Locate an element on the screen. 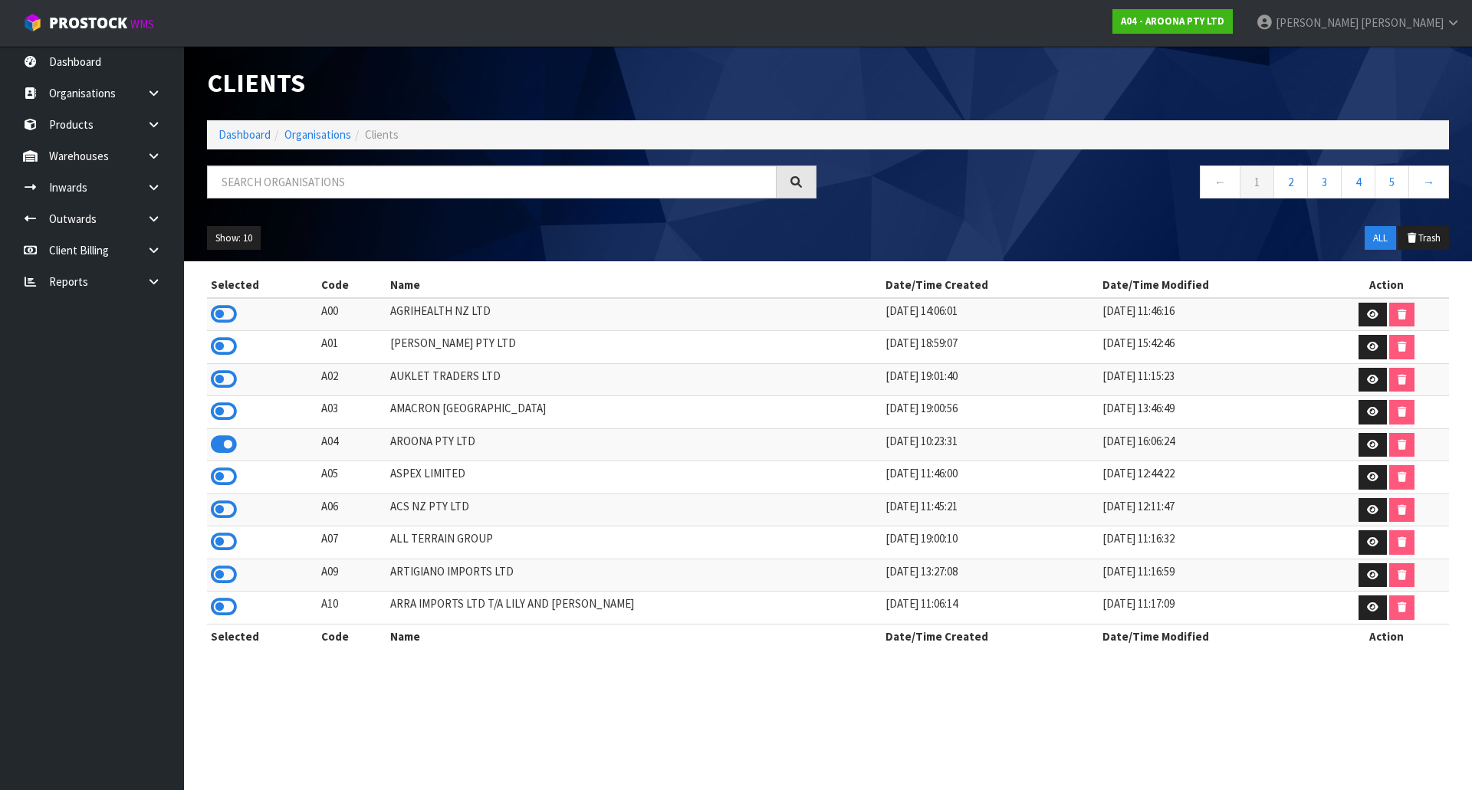 This screenshot has width=1472, height=790. td: AGRIHEALTH NZ LTD is located at coordinates (634, 314).